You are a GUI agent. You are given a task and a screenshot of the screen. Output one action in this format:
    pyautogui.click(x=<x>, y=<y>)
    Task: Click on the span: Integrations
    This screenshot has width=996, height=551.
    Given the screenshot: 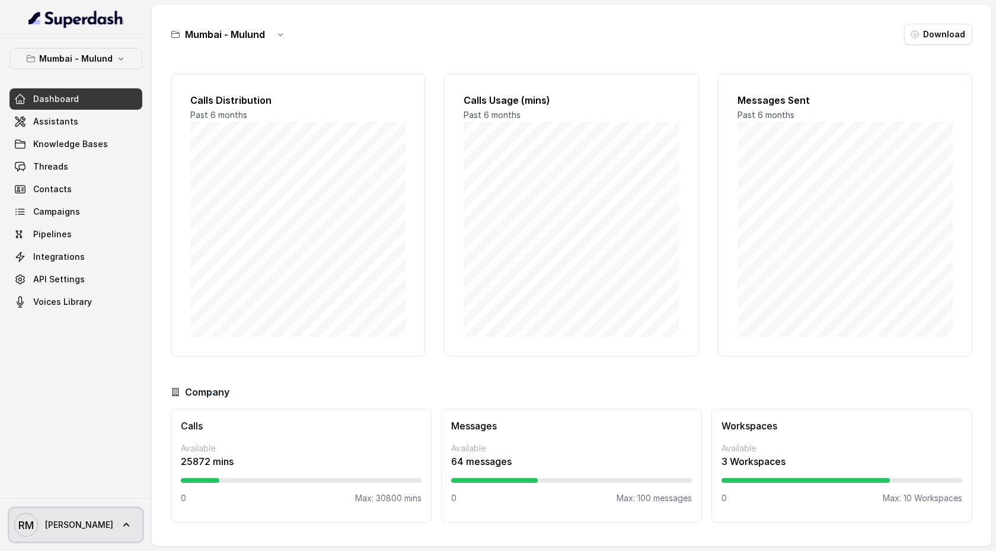 What is the action you would take?
    pyautogui.click(x=59, y=257)
    